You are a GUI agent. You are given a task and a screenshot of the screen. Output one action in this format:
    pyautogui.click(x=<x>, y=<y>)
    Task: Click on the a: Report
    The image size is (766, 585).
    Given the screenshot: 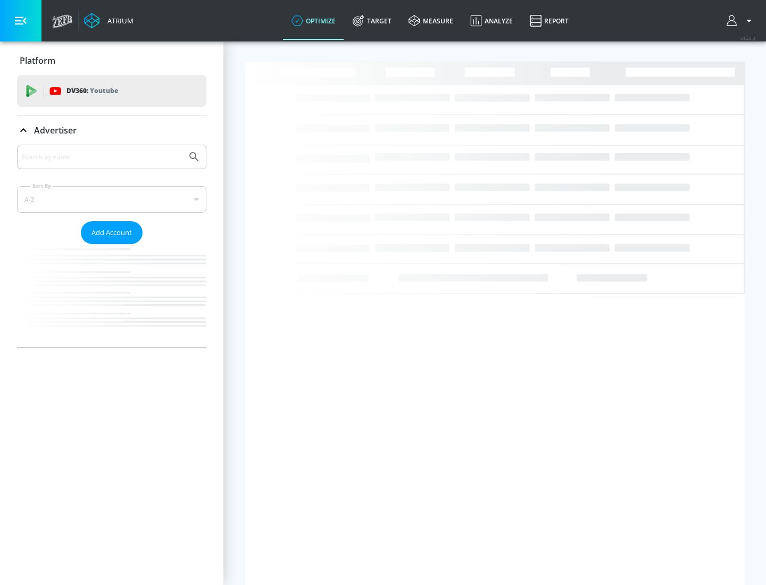 What is the action you would take?
    pyautogui.click(x=549, y=21)
    